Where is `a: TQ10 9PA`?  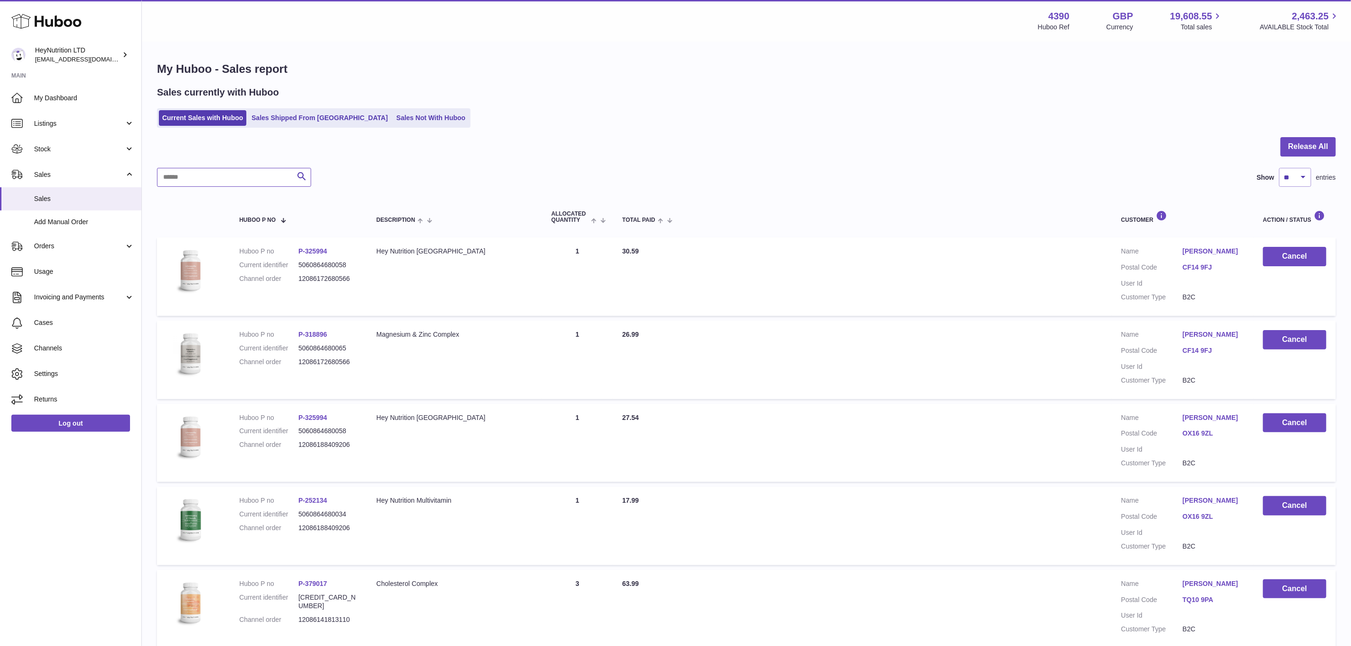
a: TQ10 9PA is located at coordinates (1213, 600).